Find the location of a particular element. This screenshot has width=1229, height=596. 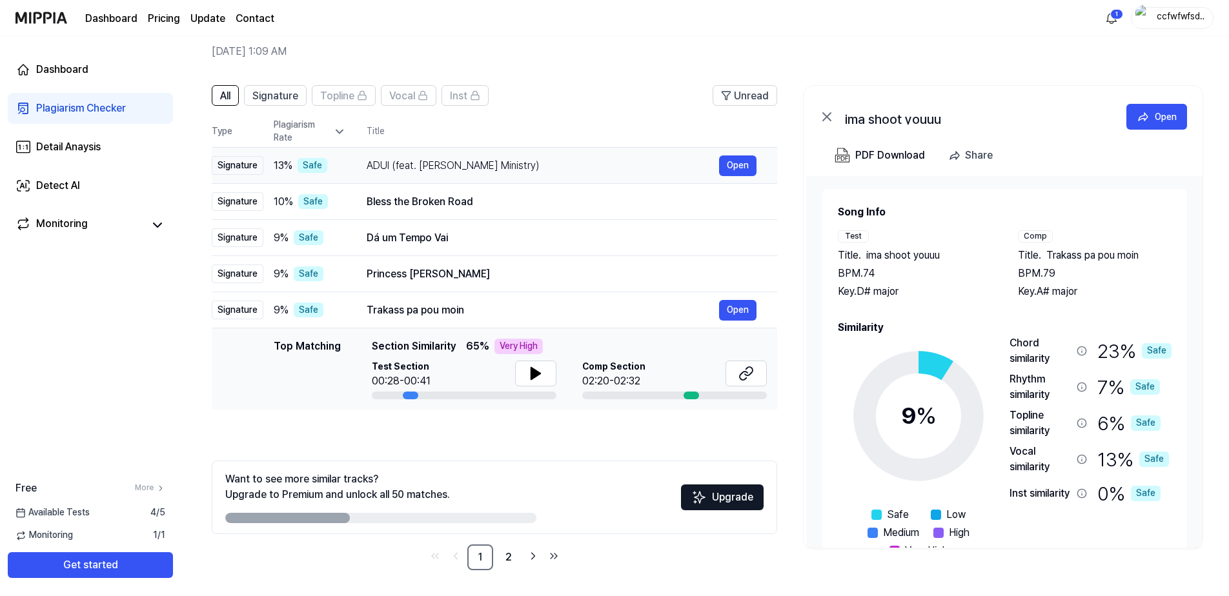

div: 0 % is located at coordinates (1129, 494).